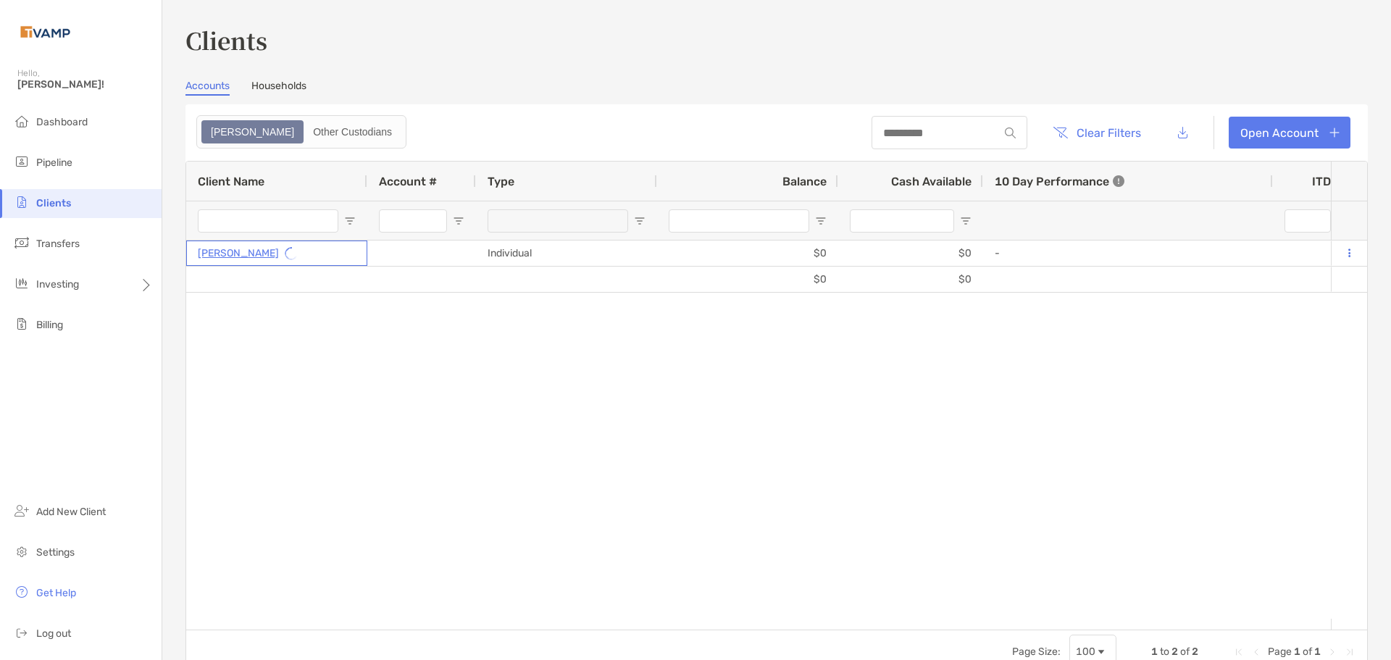 The width and height of the screenshot is (1391, 660). What do you see at coordinates (777, 40) in the screenshot?
I see `h3: Clients` at bounding box center [777, 40].